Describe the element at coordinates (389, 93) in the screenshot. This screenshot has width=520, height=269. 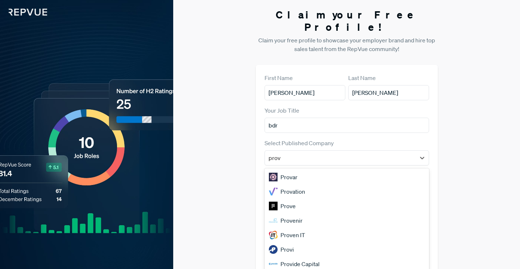
I see `input: Last Name` at that location.